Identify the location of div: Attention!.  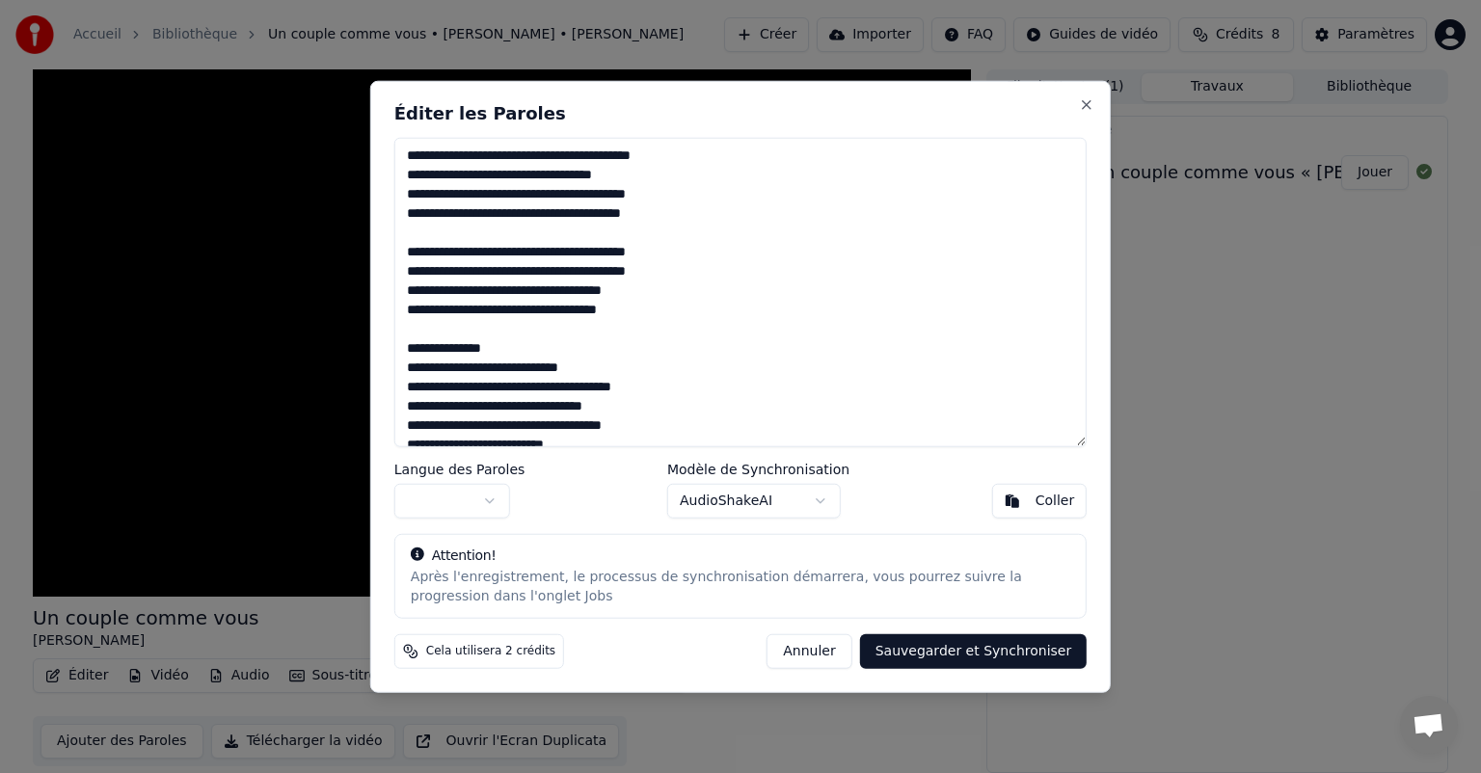
(741, 556).